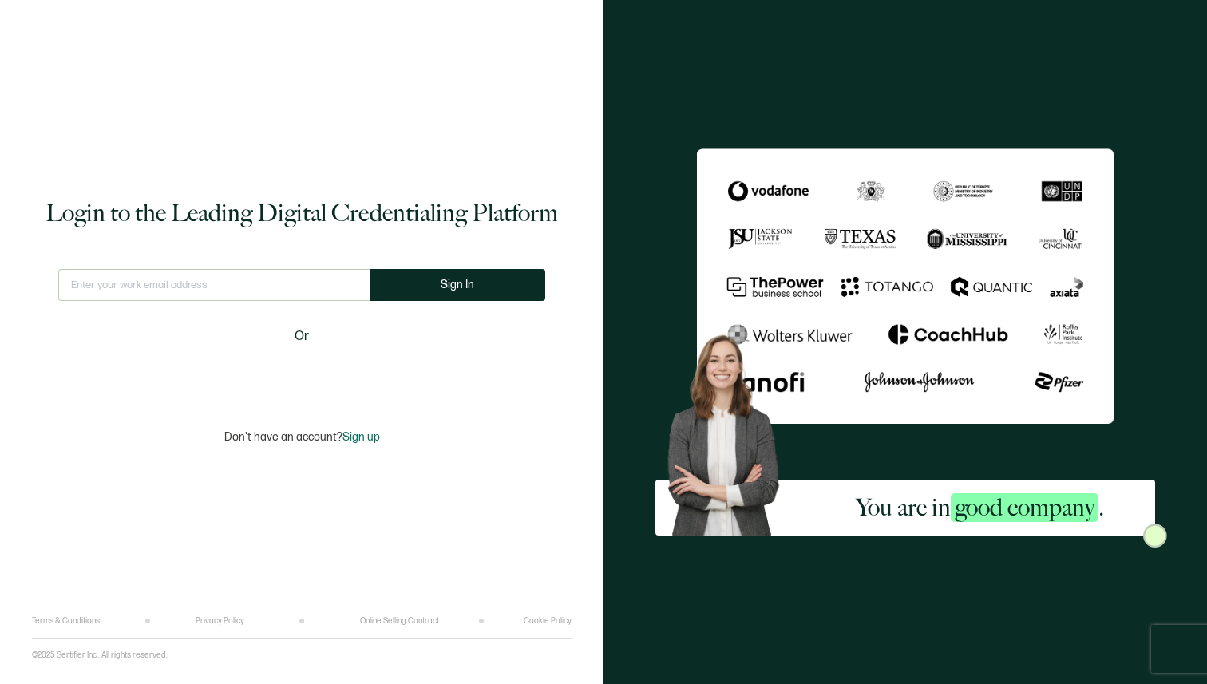  What do you see at coordinates (65, 621) in the screenshot?
I see `a: Terms & Conditions` at bounding box center [65, 621].